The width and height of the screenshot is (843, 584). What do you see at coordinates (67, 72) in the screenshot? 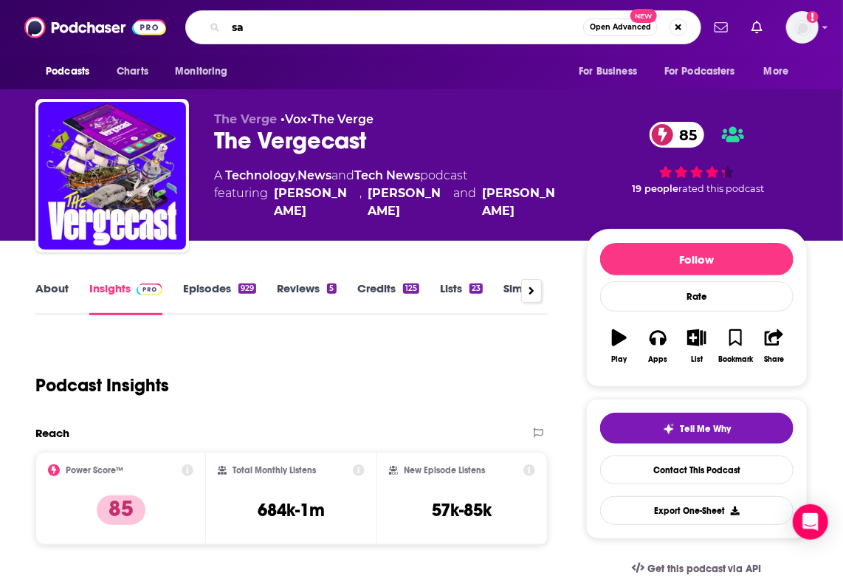
I see `span: Podcasts` at bounding box center [67, 72].